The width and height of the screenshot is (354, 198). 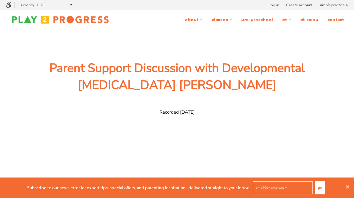 What do you see at coordinates (283, 188) in the screenshot?
I see `input: email@example.com` at bounding box center [283, 188].